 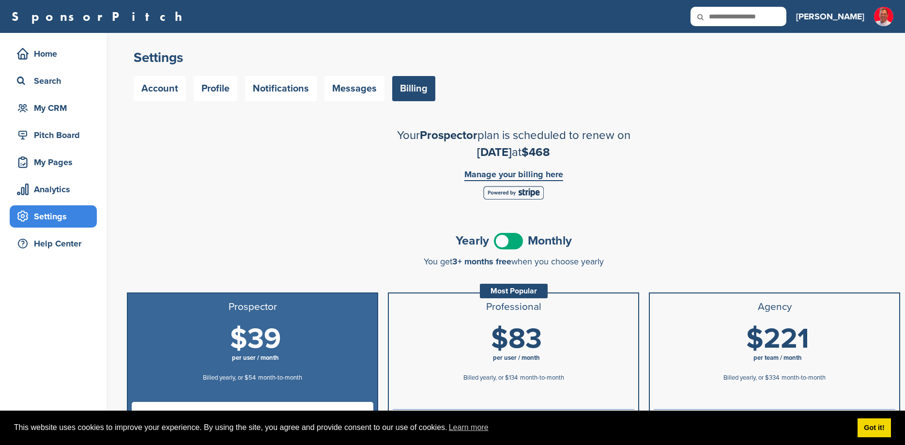 I want to click on a: My Pages, so click(x=53, y=162).